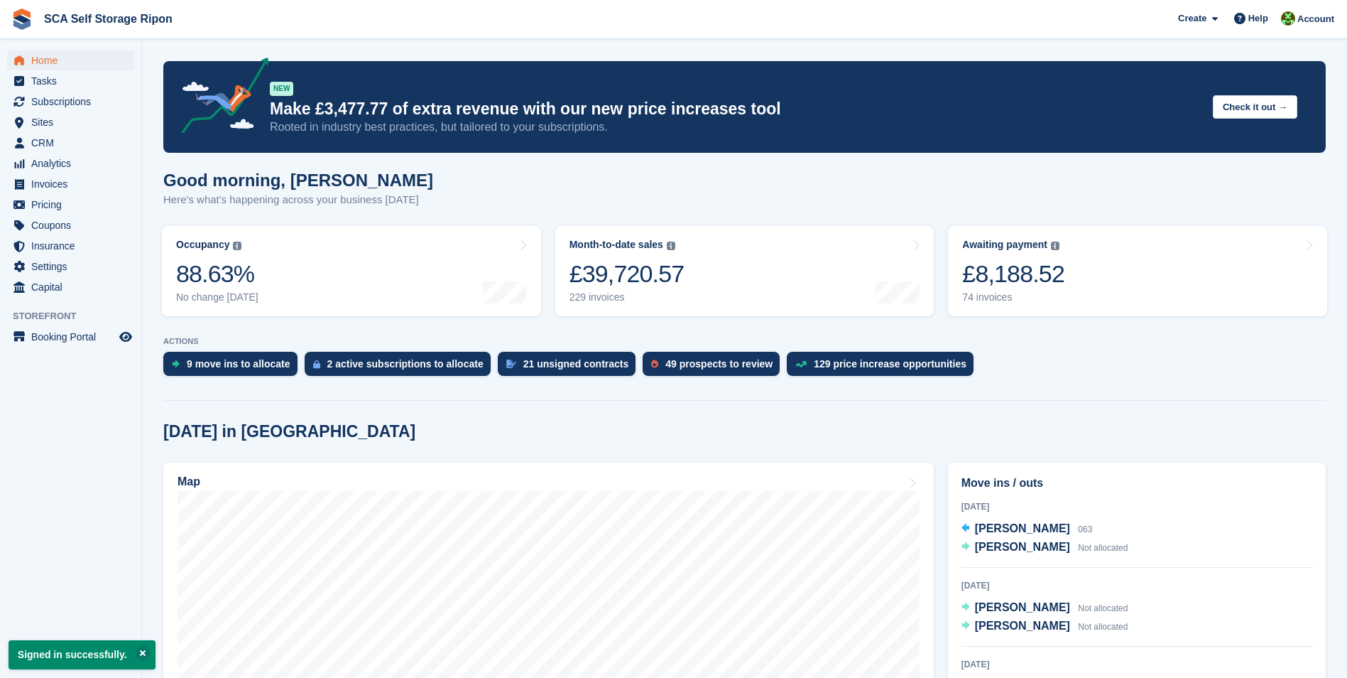 The height and width of the screenshot is (678, 1347). I want to click on span: Sites, so click(74, 122).